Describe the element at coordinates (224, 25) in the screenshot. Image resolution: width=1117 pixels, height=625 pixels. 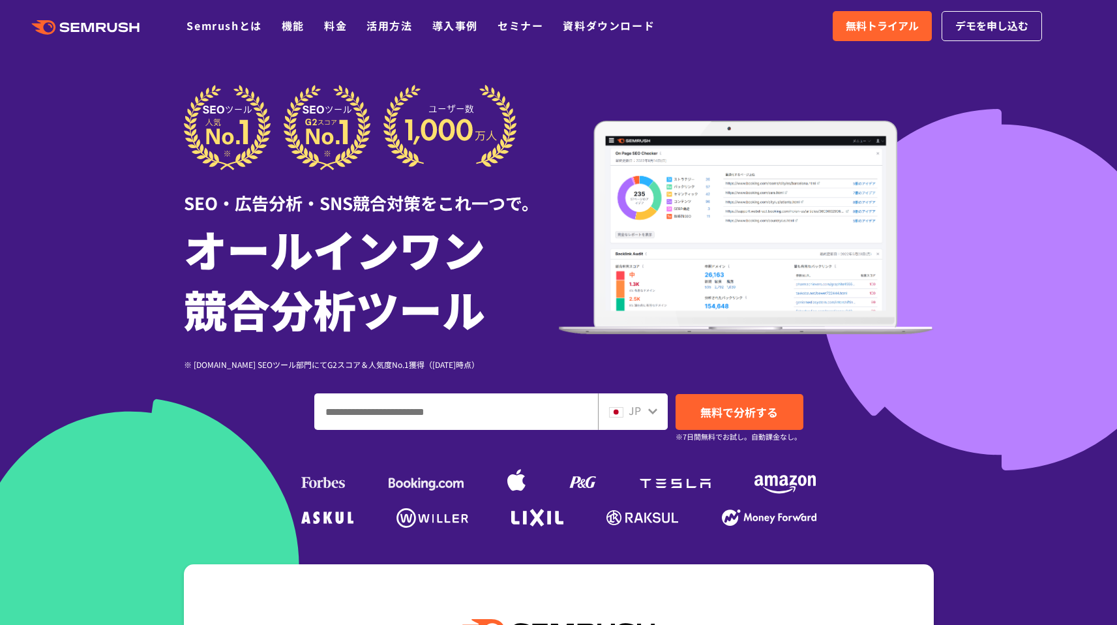
I see `a: Semrushとは` at that location.